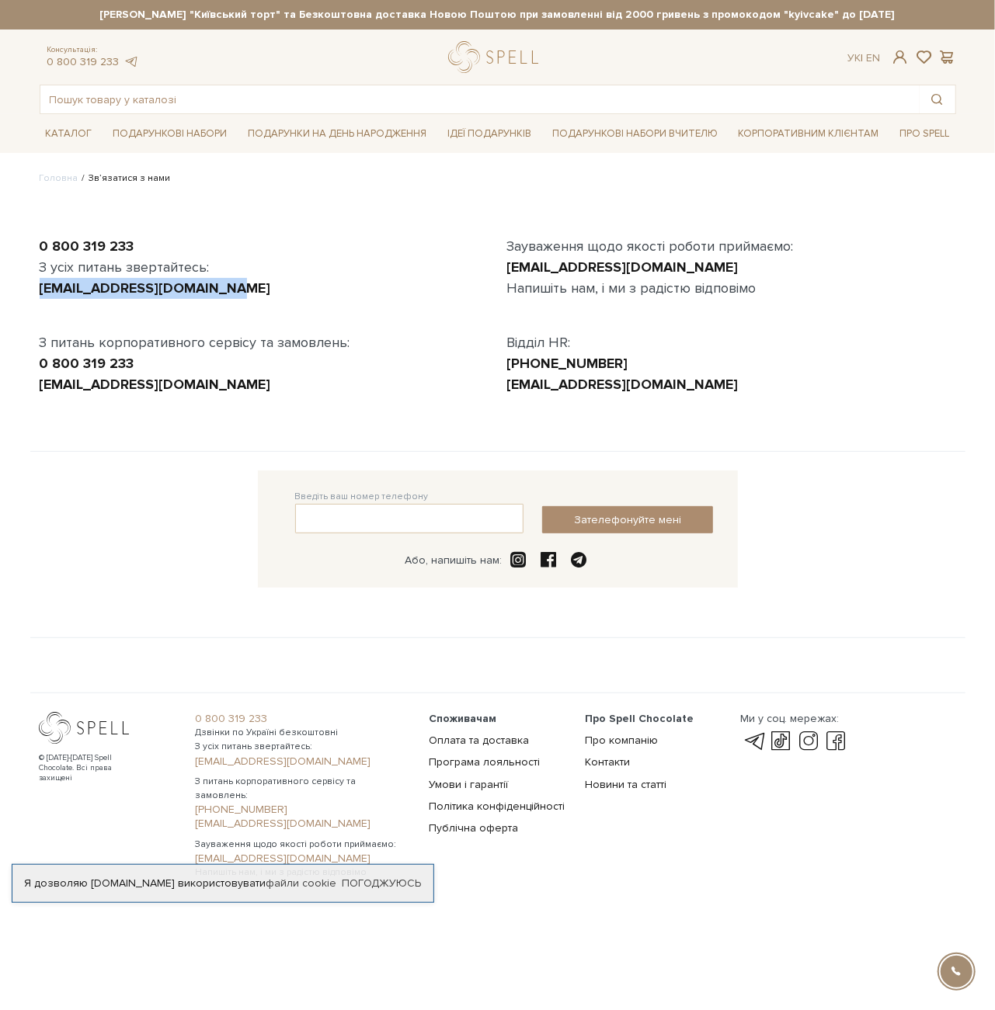 This screenshot has width=995, height=1010. Describe the element at coordinates (468, 784) in the screenshot. I see `a: Умови і гарантії` at that location.